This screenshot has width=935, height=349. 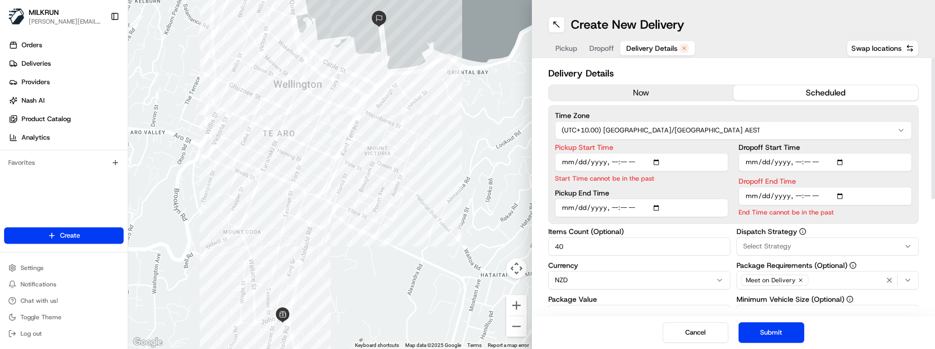 What do you see at coordinates (826, 212) in the screenshot?
I see `p: End Time cannot be in the past` at bounding box center [826, 212].